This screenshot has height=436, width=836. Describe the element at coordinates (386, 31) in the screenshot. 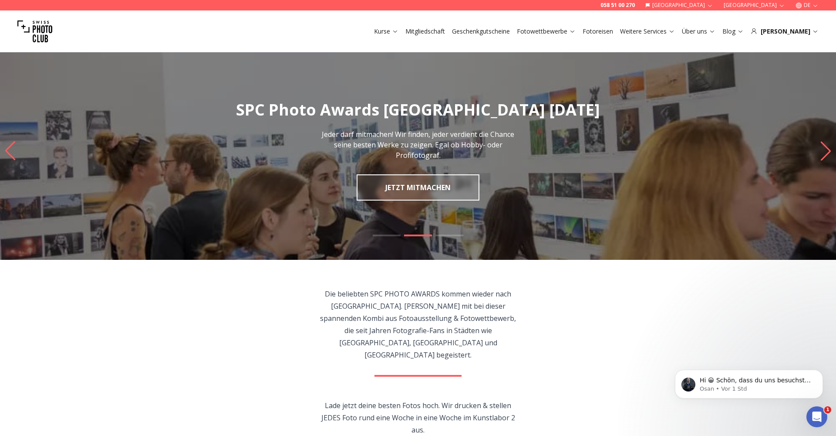

I see `a: Kurse` at that location.